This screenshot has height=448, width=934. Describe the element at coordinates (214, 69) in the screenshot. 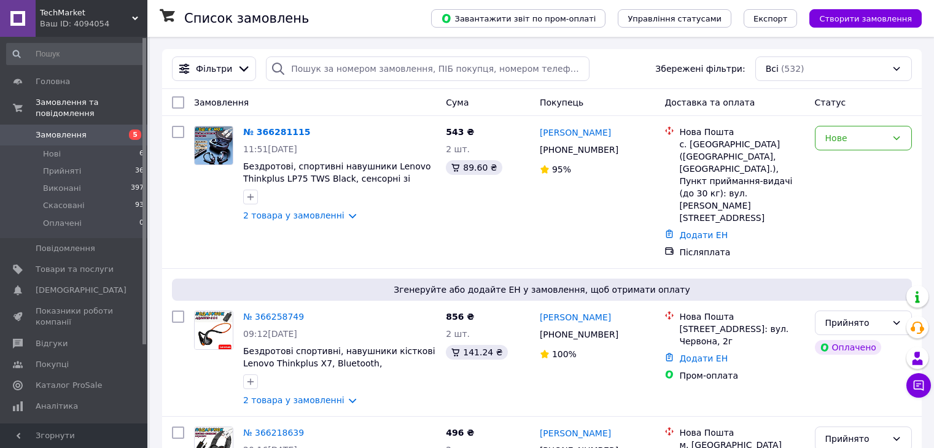

I see `span: Фільтри` at that location.